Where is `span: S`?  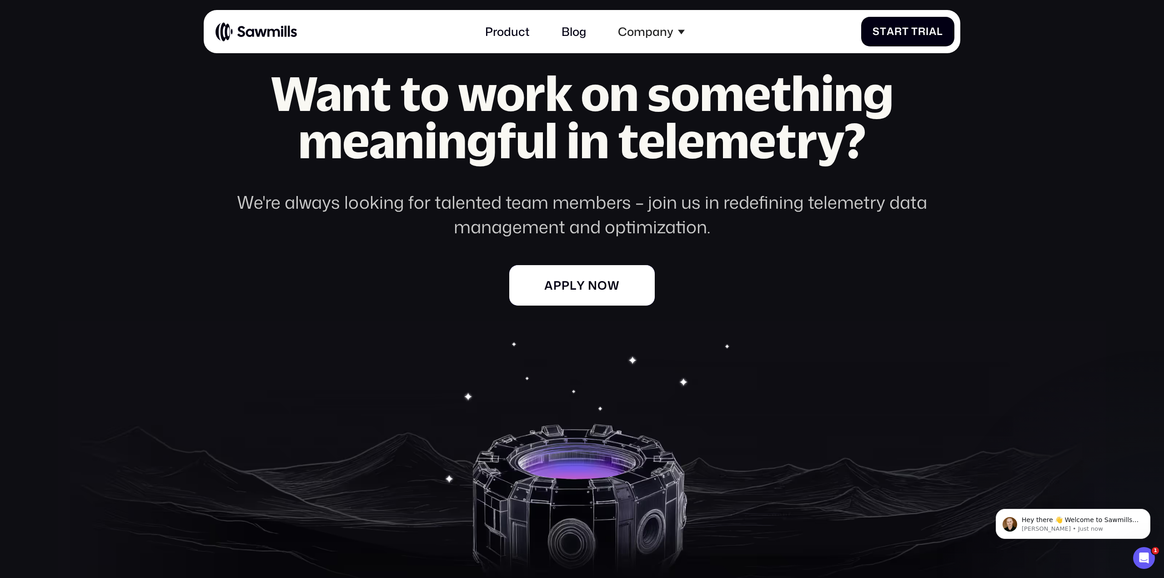 span: S is located at coordinates (876, 31).